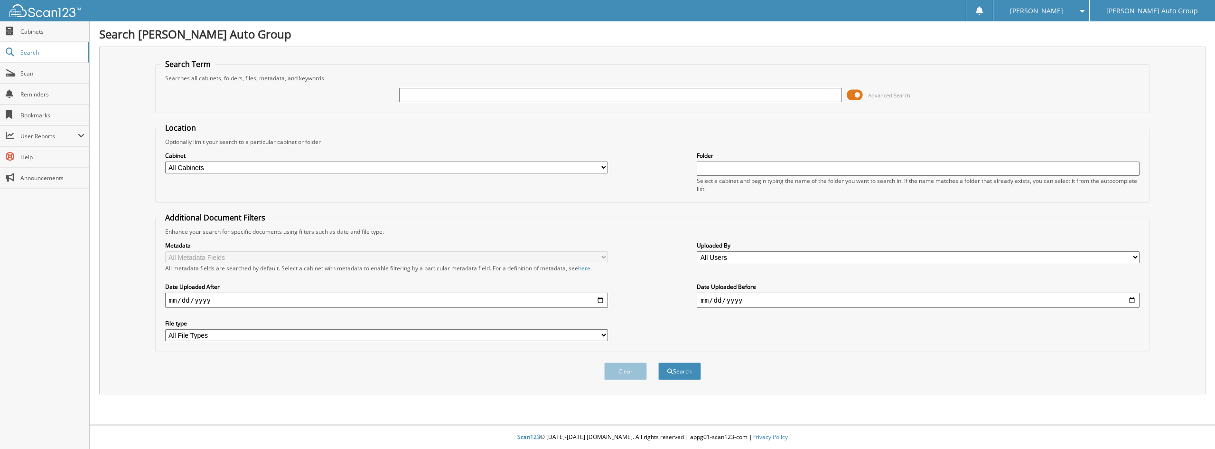 Image resolution: width=1215 pixels, height=449 pixels. Describe the element at coordinates (45, 10) in the screenshot. I see `img: scan123-logo-white.svg` at that location.